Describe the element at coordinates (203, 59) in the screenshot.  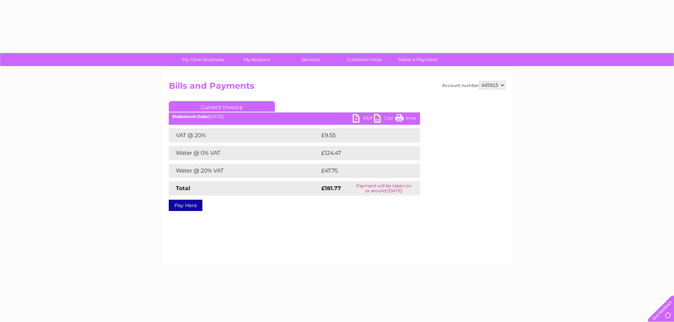
I see `a: My Clear Business` at that location.